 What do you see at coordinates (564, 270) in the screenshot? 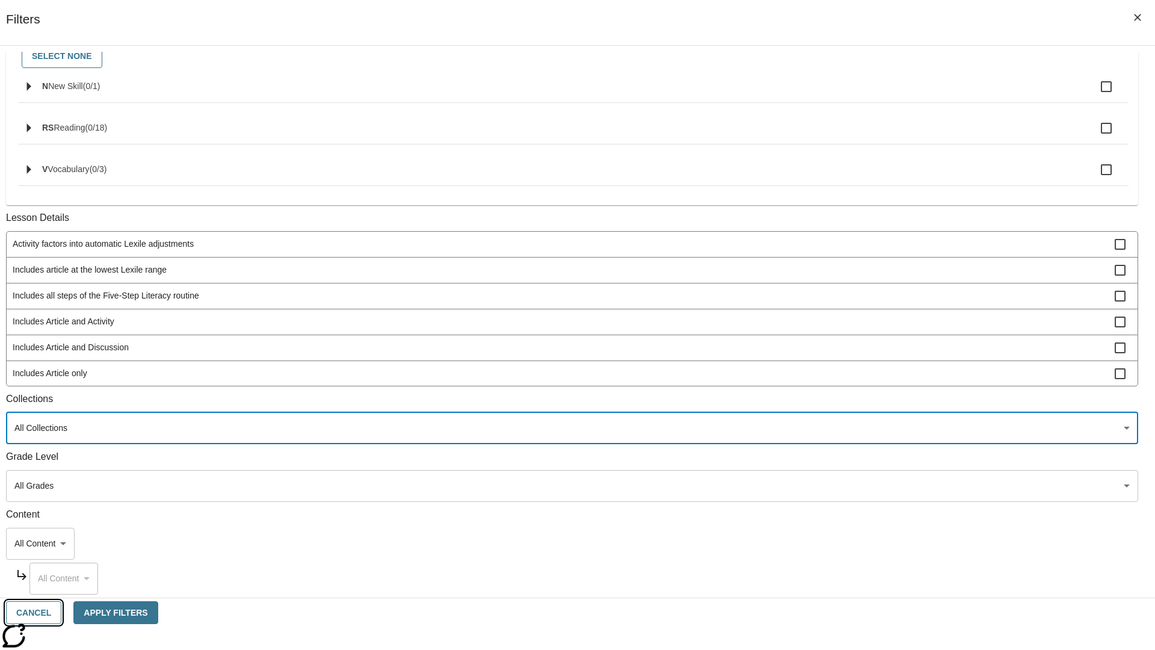
I see `span: Includes article at the lowest Lexile range` at bounding box center [564, 270].